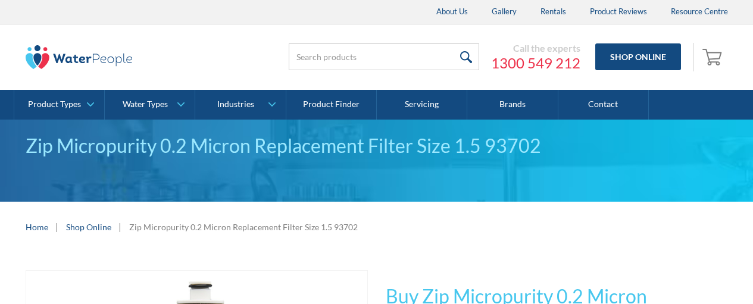  Describe the element at coordinates (536, 63) in the screenshot. I see `a: 1300 549 212` at that location.